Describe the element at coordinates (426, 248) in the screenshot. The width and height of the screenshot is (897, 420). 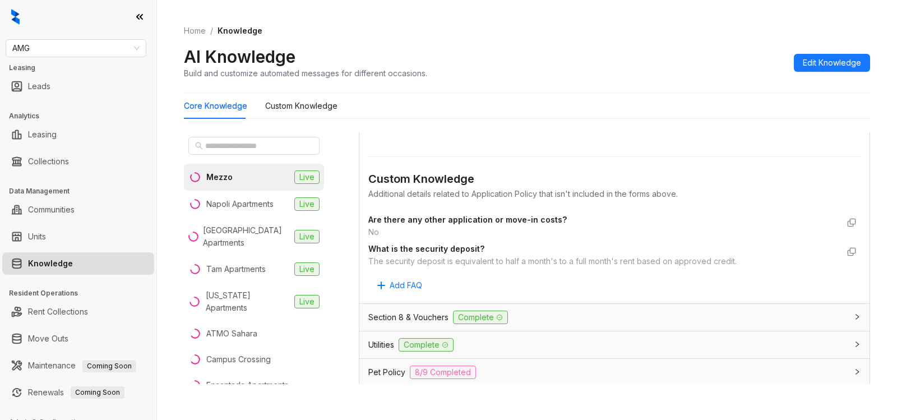
I see `strong: What is the security deposit?` at that location.